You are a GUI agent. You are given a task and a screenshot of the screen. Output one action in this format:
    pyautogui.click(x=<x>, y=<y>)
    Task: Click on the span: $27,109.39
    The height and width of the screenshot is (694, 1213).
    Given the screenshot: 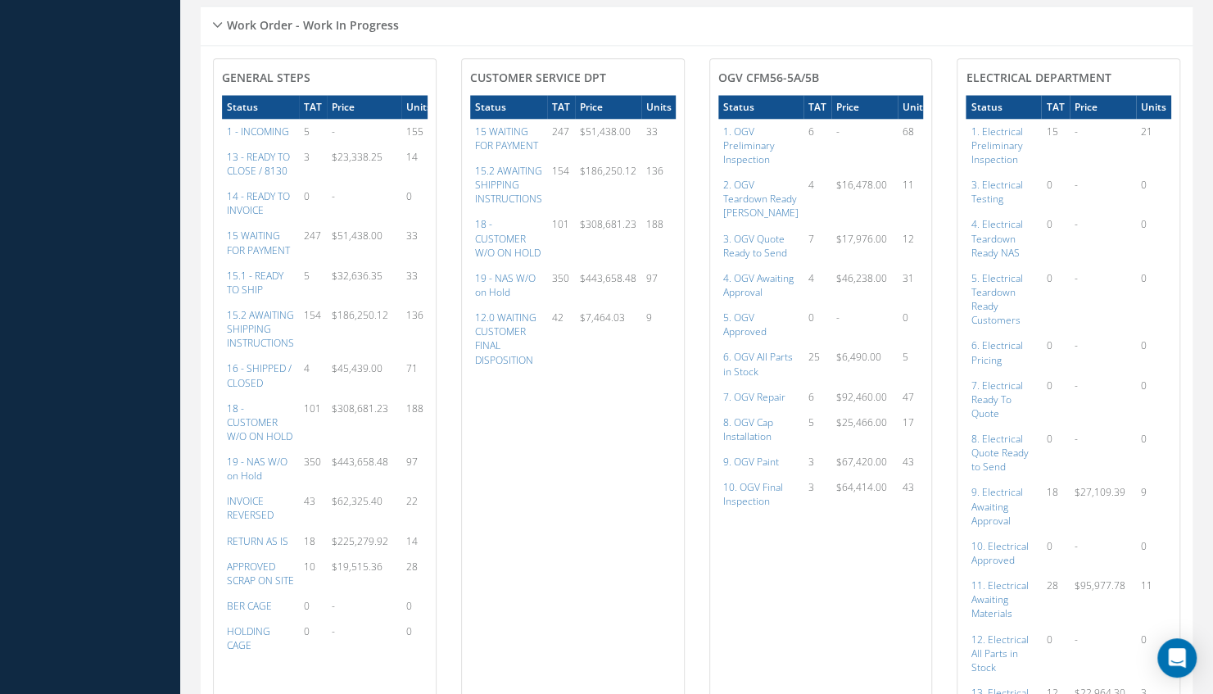 What is the action you would take?
    pyautogui.click(x=1100, y=491)
    